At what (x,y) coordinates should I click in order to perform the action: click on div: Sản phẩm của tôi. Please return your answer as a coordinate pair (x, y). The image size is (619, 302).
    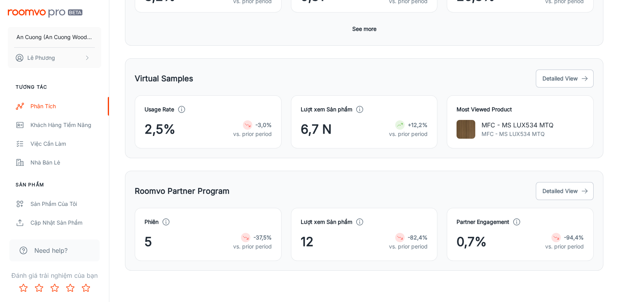
    Looking at the image, I should click on (66, 204).